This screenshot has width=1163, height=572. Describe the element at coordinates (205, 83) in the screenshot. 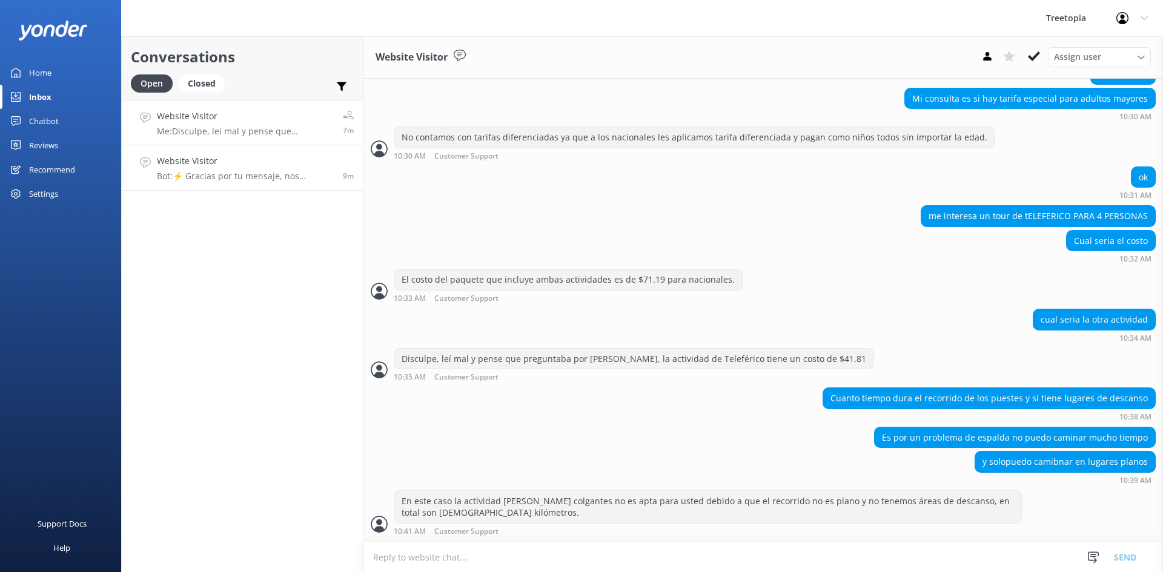

I see `a: Closed` at that location.